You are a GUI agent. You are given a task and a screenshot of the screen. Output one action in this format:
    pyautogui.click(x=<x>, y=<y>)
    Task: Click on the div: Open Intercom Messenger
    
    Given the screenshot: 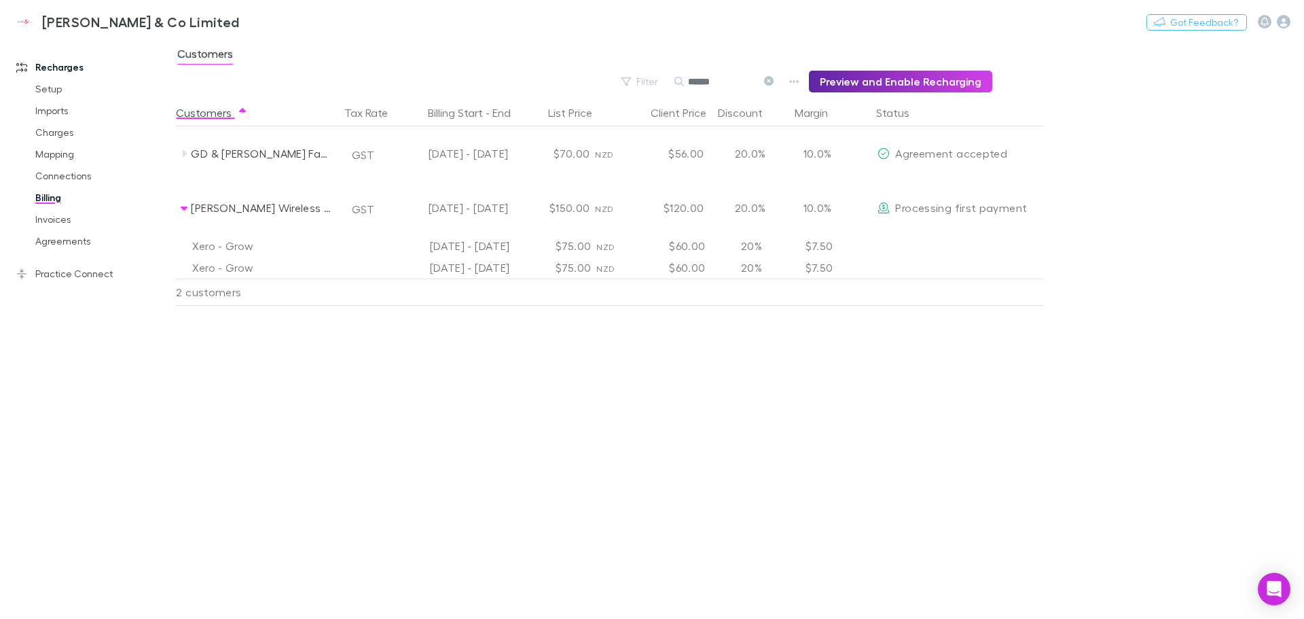 What is the action you would take?
    pyautogui.click(x=1274, y=589)
    